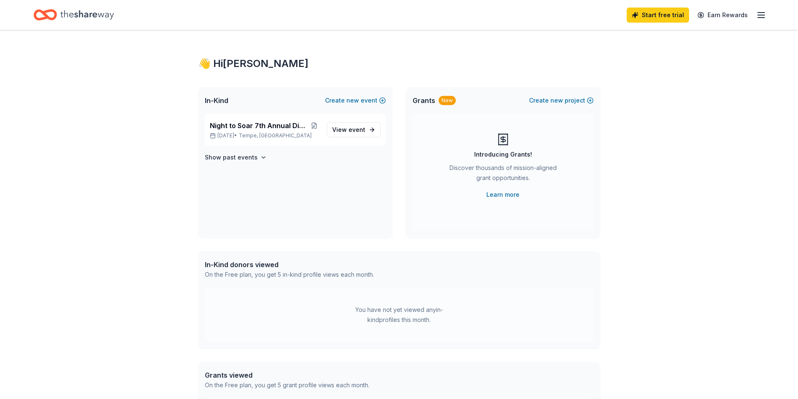 Image resolution: width=798 pixels, height=399 pixels. What do you see at coordinates (447, 101) in the screenshot?
I see `div: New` at bounding box center [447, 101].